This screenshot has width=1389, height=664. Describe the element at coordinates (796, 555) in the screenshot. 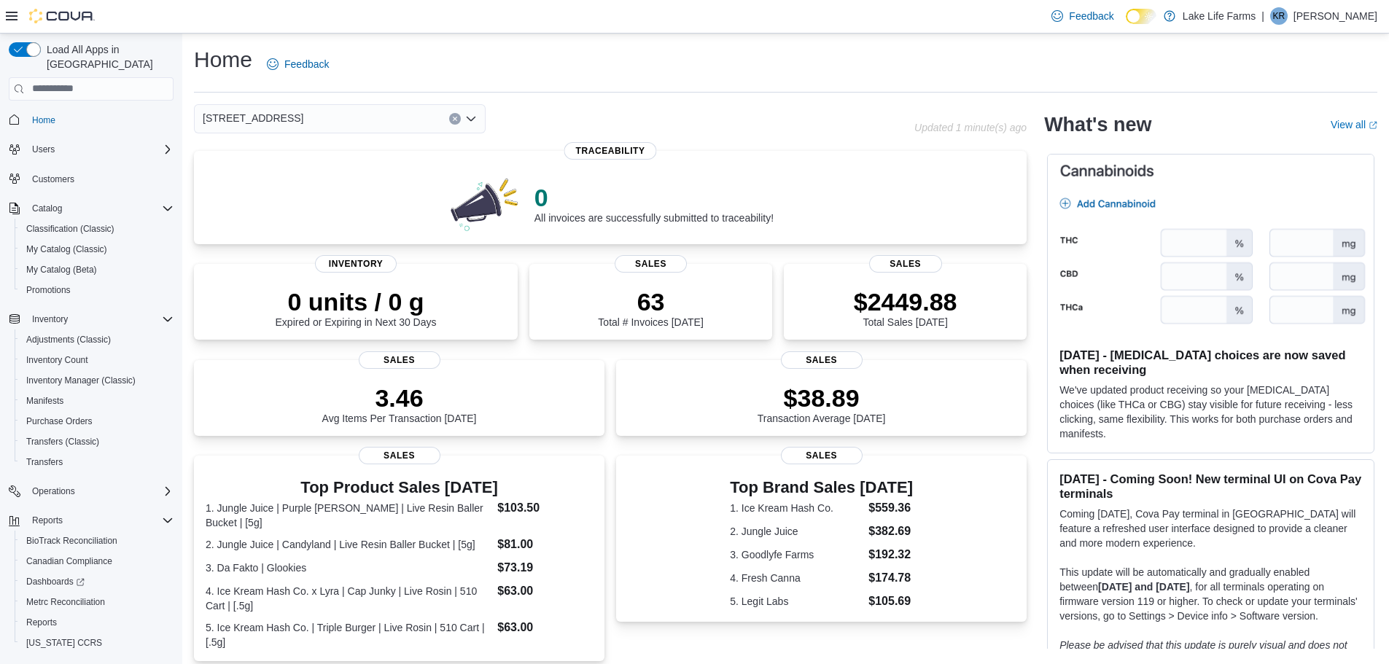

I see `dt: 3. Goodlyfe Farms` at that location.